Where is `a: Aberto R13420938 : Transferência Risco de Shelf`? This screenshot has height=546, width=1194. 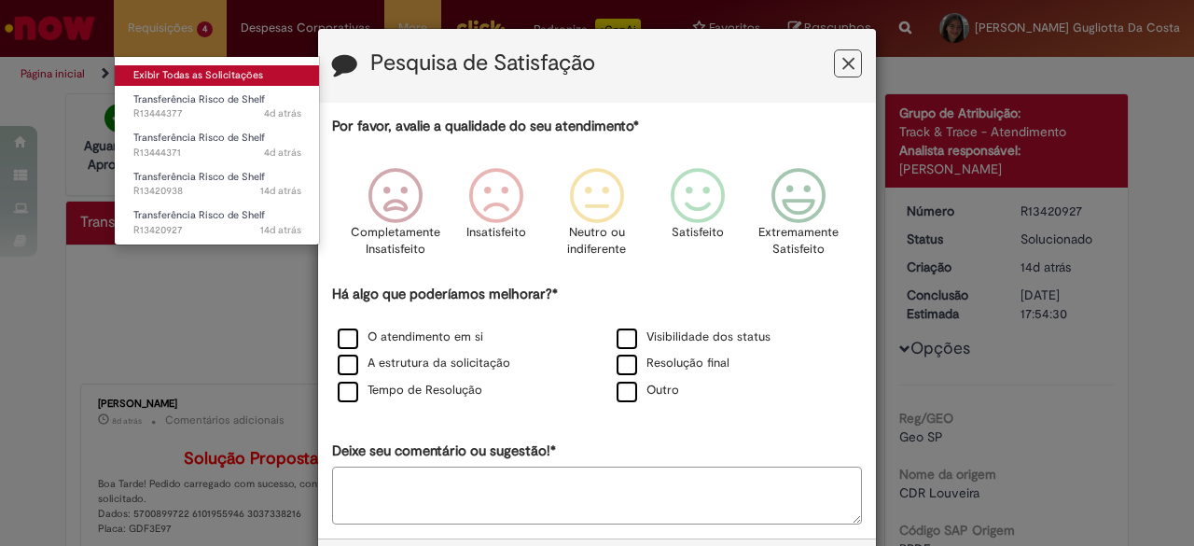
a: Aberto R13420938 : Transferência Risco de Shelf is located at coordinates (217, 184).